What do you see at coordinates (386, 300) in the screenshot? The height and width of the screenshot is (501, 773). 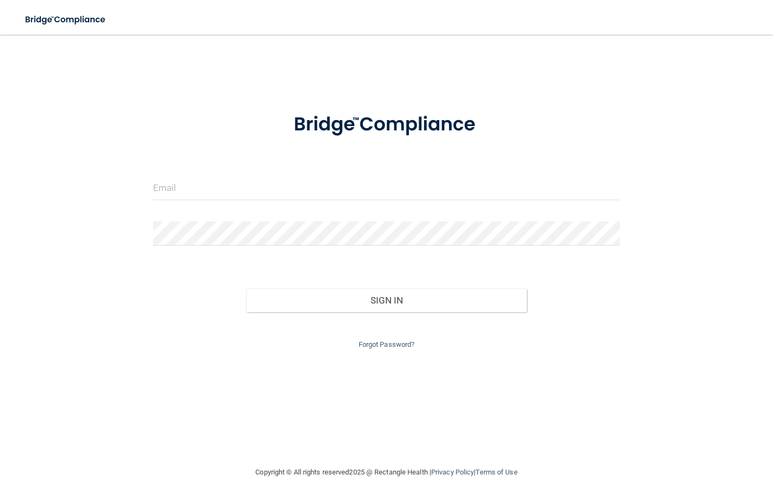 I see `button: Sign In` at bounding box center [386, 300].